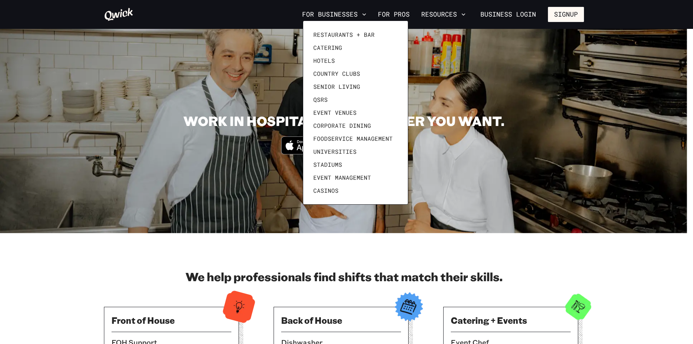  I want to click on span: Country Clubs, so click(337, 74).